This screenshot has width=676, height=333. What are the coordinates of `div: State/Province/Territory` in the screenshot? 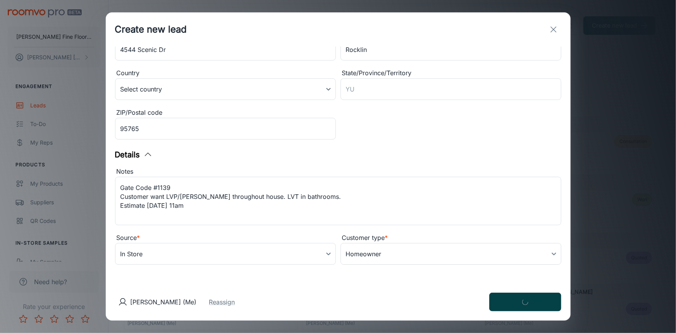 It's located at (451, 73).